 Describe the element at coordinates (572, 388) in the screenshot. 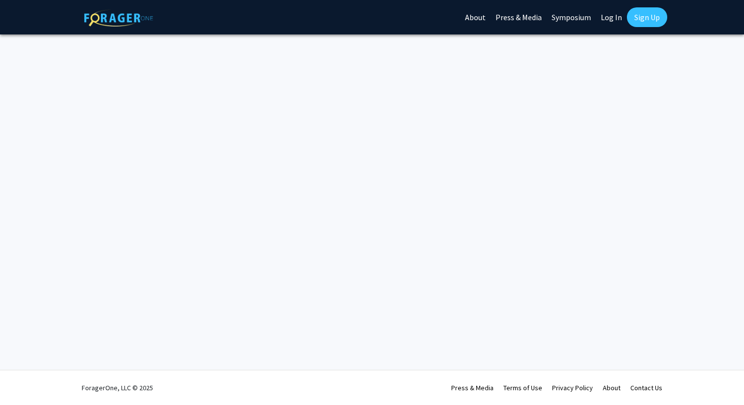

I see `a: Privacy Policy` at that location.